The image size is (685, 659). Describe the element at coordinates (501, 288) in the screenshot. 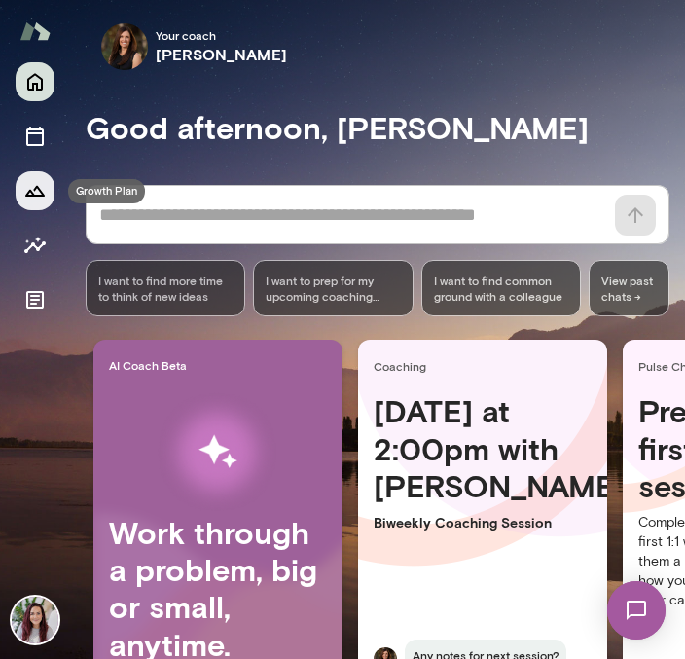

I see `div: I want to find common ground with a colleague` at that location.